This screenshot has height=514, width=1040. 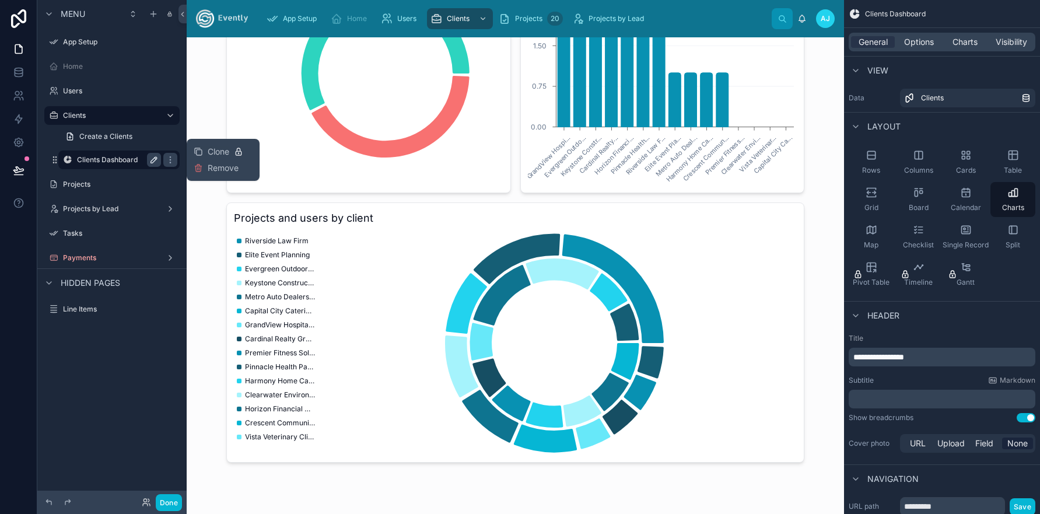 What do you see at coordinates (757, 153) in the screenshot?
I see `text: Vista Veterinar...` at bounding box center [757, 153].